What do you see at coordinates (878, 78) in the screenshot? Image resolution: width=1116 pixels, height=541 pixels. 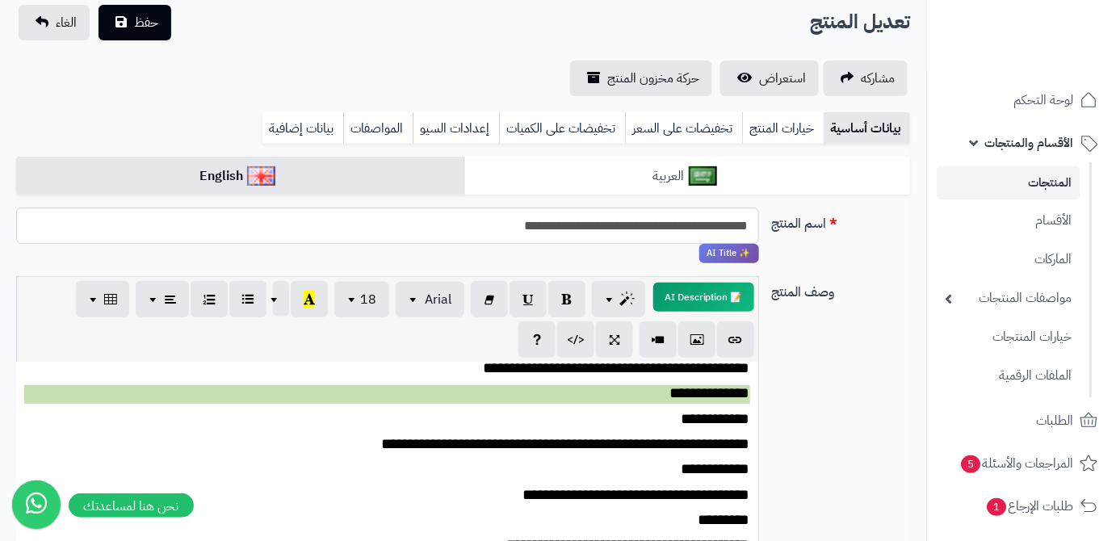 I see `span: مشاركه` at bounding box center [878, 78].